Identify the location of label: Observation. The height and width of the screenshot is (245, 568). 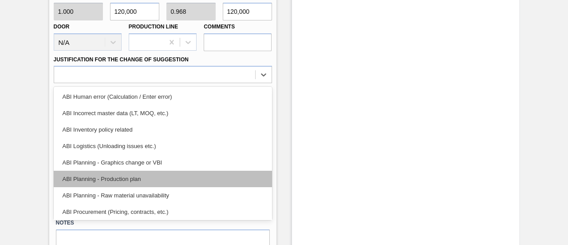
(163, 91).